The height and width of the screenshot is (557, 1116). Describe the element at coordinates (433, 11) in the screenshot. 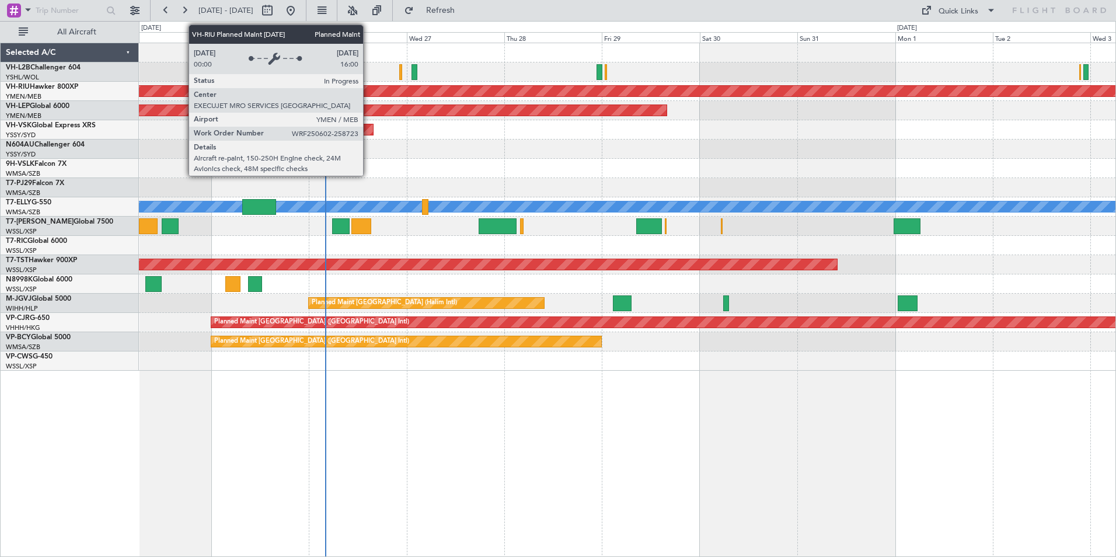

I see `button: Refresh` at that location.